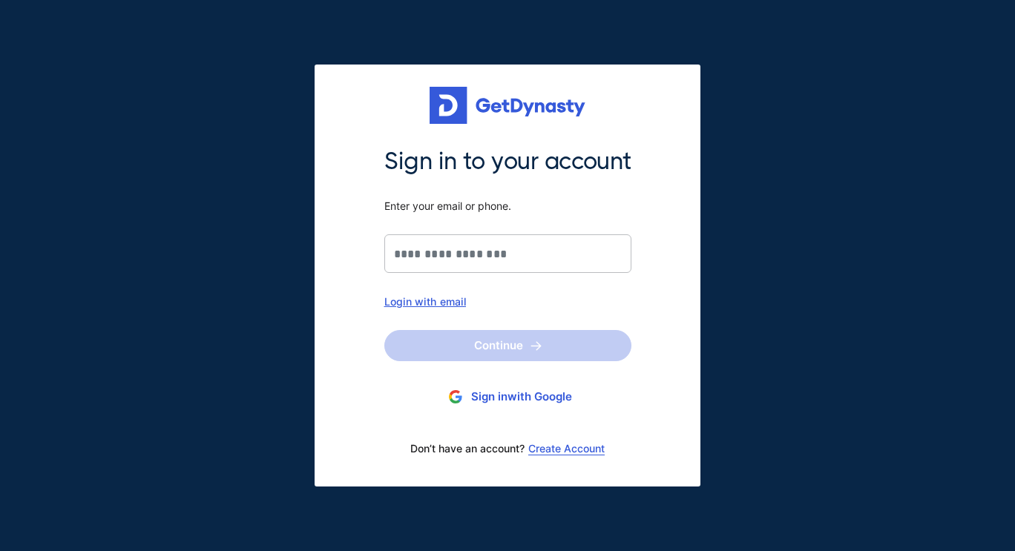 This screenshot has height=551, width=1015. Describe the element at coordinates (507, 397) in the screenshot. I see `button: Sign inwith Google` at that location.